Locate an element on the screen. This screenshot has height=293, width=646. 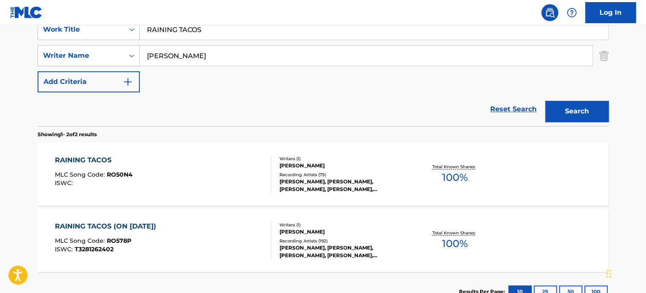
div: Help is located at coordinates (571, 13).